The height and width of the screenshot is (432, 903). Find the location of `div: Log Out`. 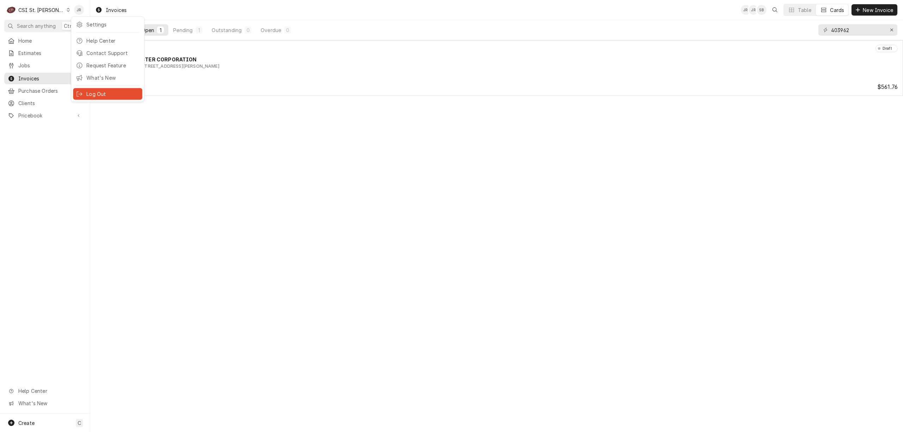

div: Log Out is located at coordinates (113, 94).